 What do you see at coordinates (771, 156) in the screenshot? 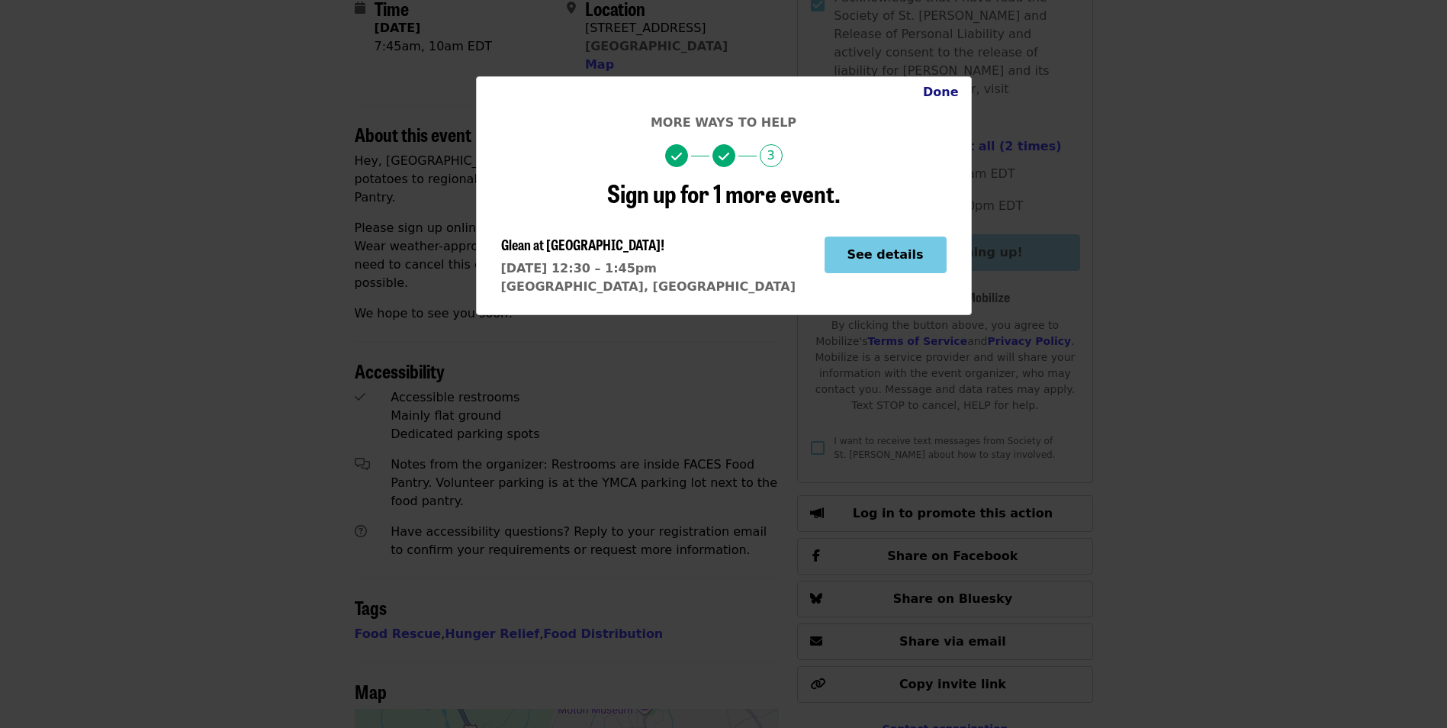
I see `span: 3` at bounding box center [771, 156].